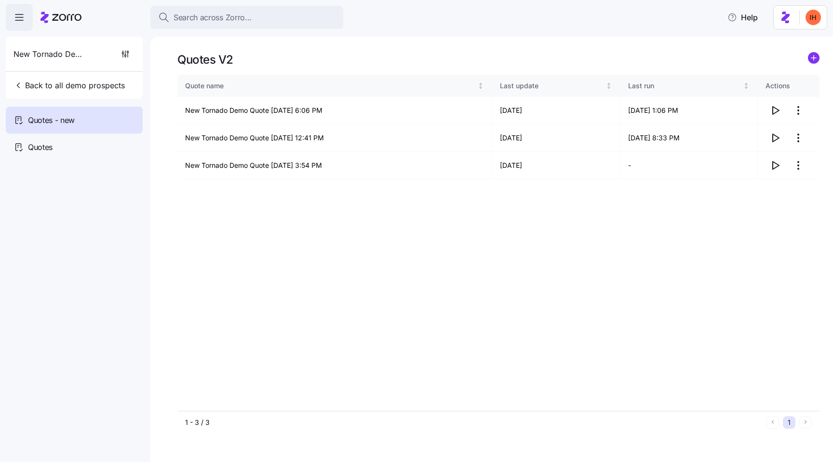  Describe the element at coordinates (74, 120) in the screenshot. I see `a: Quotes - new` at that location.